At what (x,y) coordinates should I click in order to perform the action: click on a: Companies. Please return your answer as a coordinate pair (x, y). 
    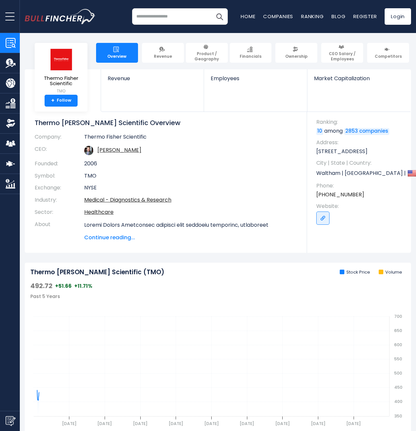
    Looking at the image, I should click on (278, 16).